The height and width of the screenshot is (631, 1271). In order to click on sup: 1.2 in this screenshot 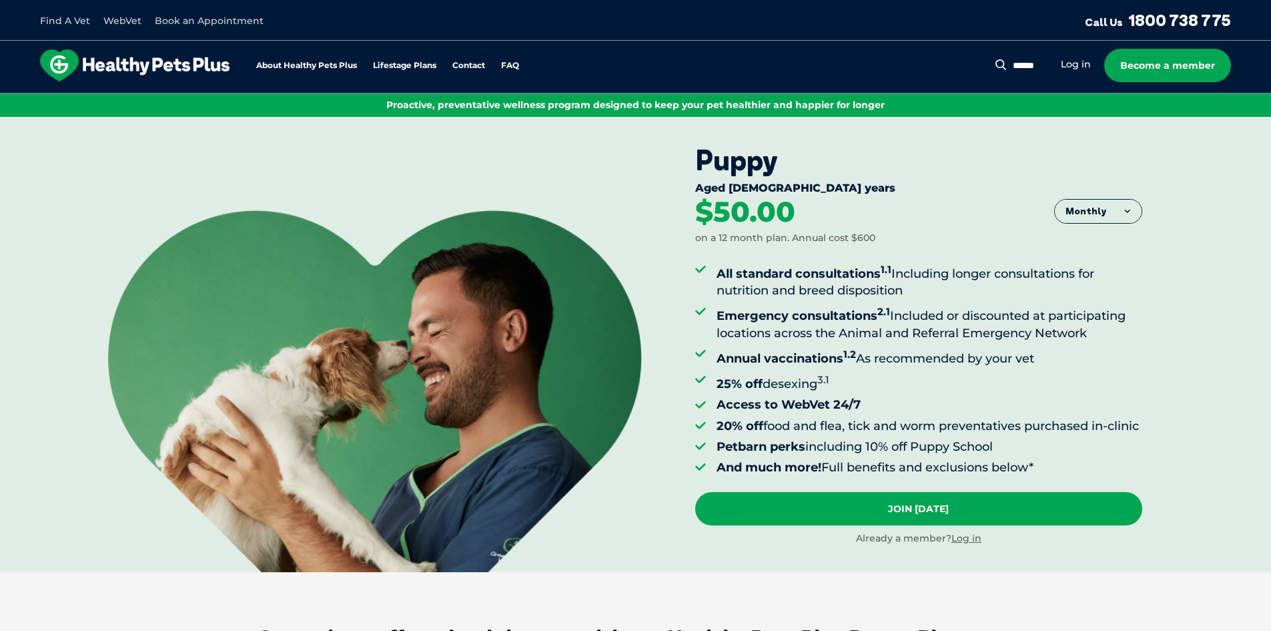, I will do `click(850, 354)`.